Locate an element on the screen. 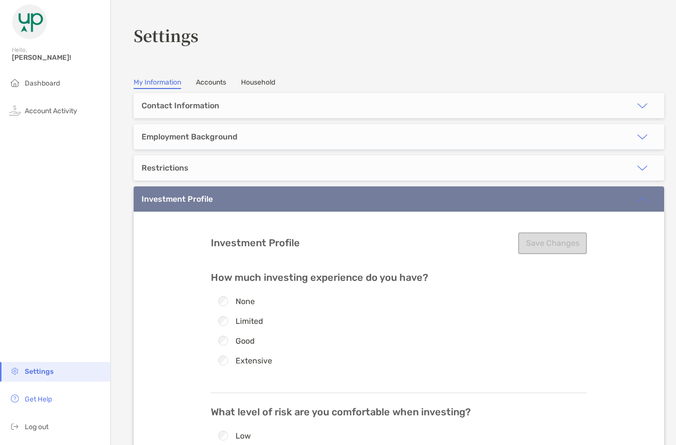 The width and height of the screenshot is (676, 445). div: Contact Information is located at coordinates (180, 105).